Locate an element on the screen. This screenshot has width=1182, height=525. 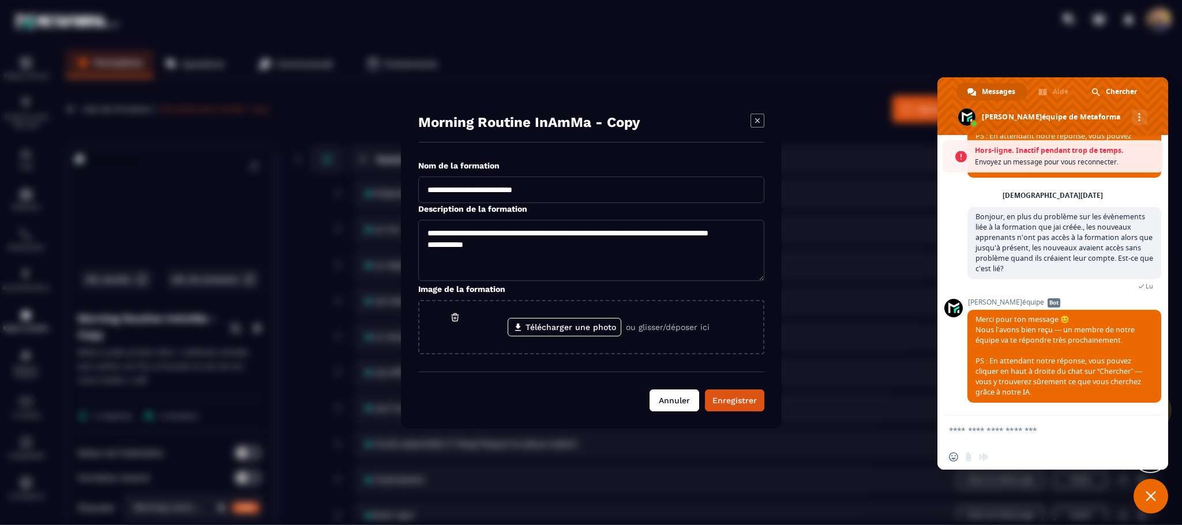
p: ou glisser/déposer ici is located at coordinates (667, 327).